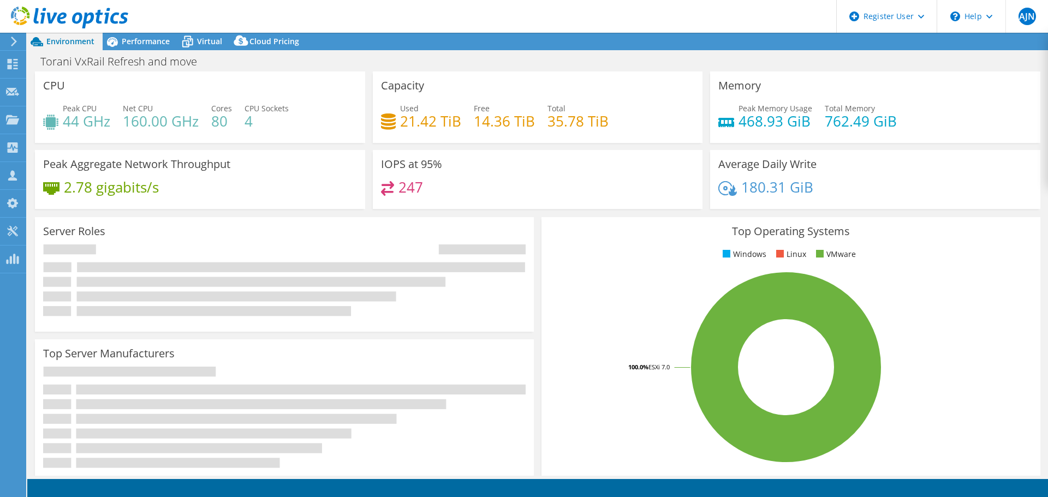 The image size is (1048, 497). I want to click on span: Virtual, so click(210, 41).